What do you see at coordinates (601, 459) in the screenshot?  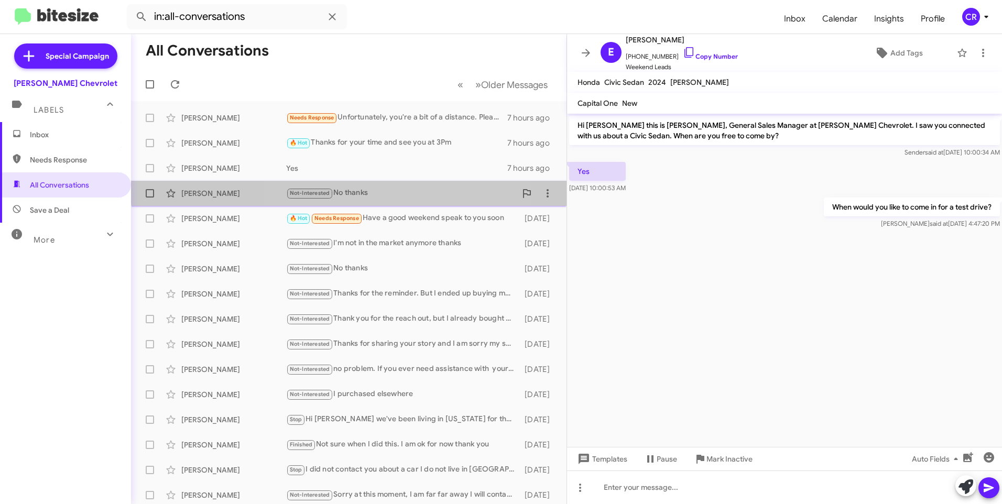 I see `button: Templates` at bounding box center [601, 459].